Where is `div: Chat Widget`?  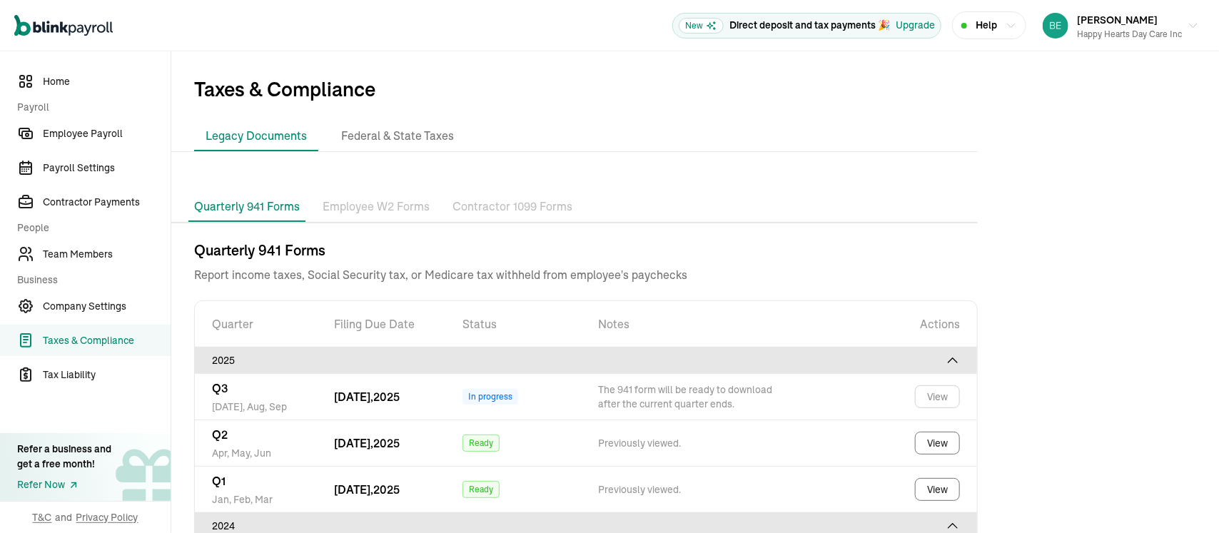
div: Chat Widget is located at coordinates (1183, 499).